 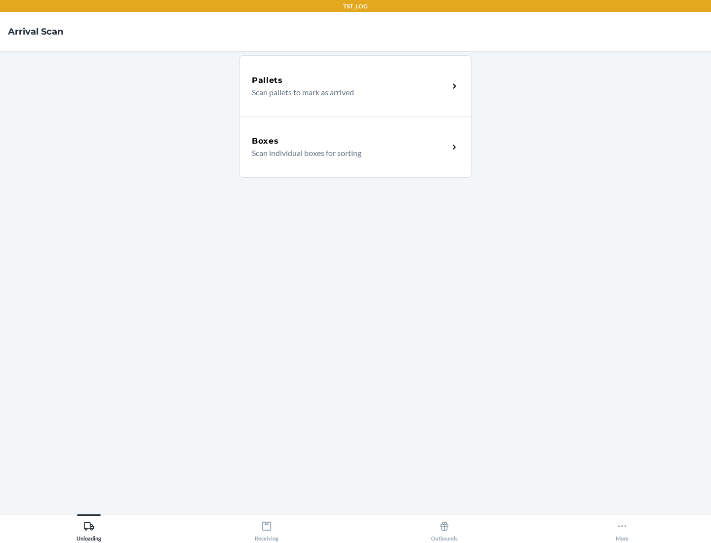 What do you see at coordinates (355, 147) in the screenshot?
I see `a: BoxesScan individual boxes for sorting` at bounding box center [355, 147].